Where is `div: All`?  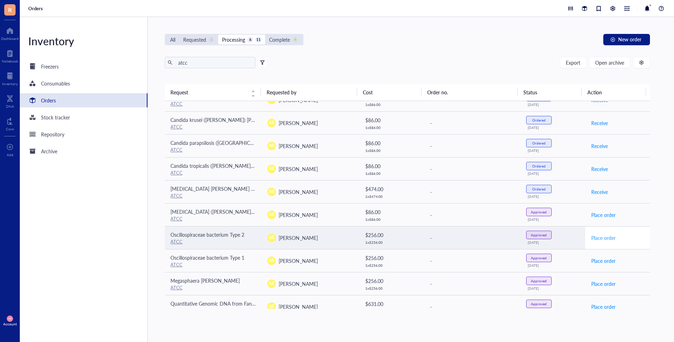 div: All is located at coordinates (173, 40).